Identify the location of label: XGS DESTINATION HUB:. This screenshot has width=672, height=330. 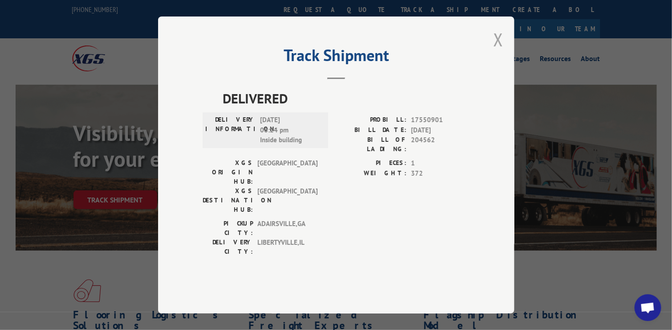
(228, 200).